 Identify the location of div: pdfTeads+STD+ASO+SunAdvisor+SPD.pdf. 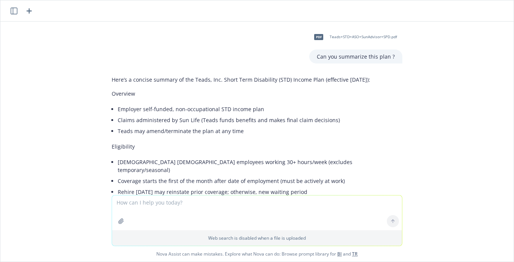
(354, 37).